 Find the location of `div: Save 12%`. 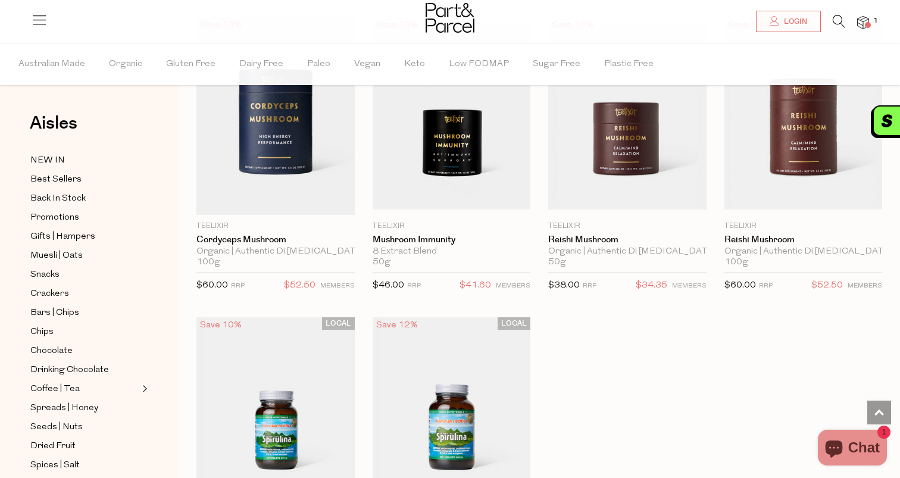

div: Save 12% is located at coordinates (397, 325).